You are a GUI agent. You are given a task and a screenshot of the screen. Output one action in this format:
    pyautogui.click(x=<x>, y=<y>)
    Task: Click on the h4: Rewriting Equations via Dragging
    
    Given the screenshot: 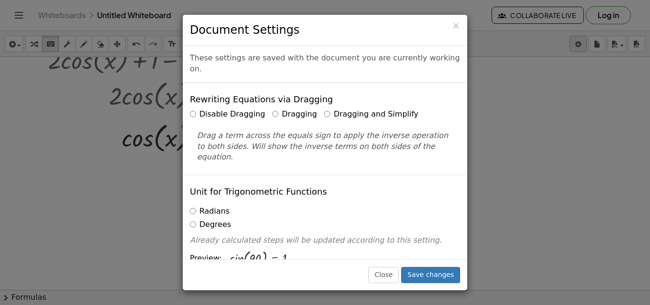 What is the action you would take?
    pyautogui.click(x=261, y=99)
    